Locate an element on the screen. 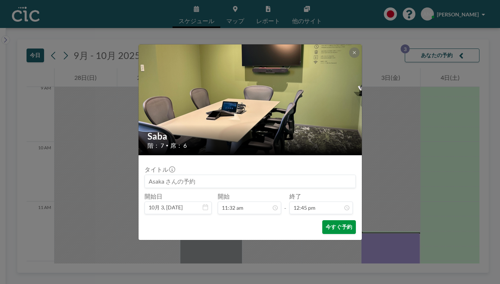 This screenshot has width=500, height=284. h2: Saba is located at coordinates (251, 136).